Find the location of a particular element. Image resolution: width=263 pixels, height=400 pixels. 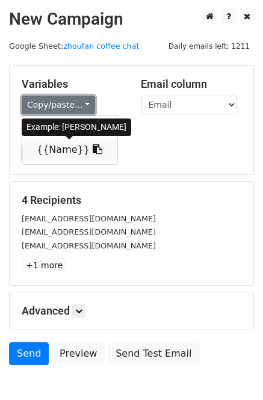

div: Chat Widget is located at coordinates (233, 371).